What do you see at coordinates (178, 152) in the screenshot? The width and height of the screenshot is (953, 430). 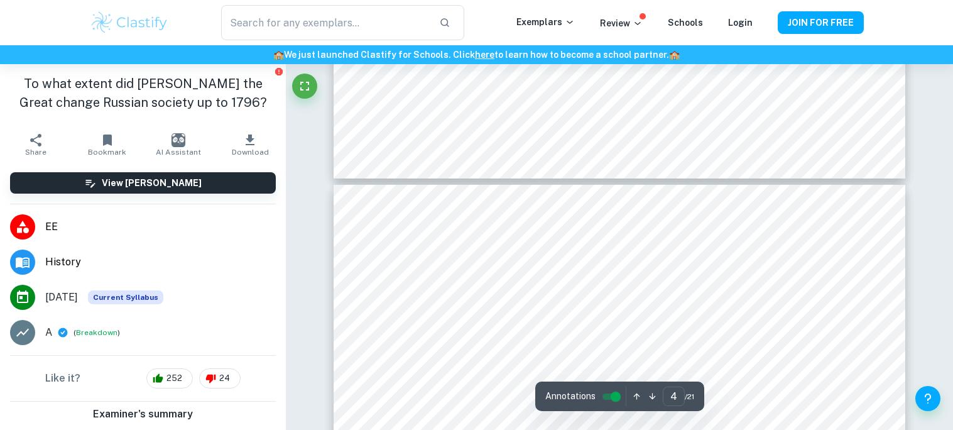 I see `span: AI Assistant` at bounding box center [178, 152].